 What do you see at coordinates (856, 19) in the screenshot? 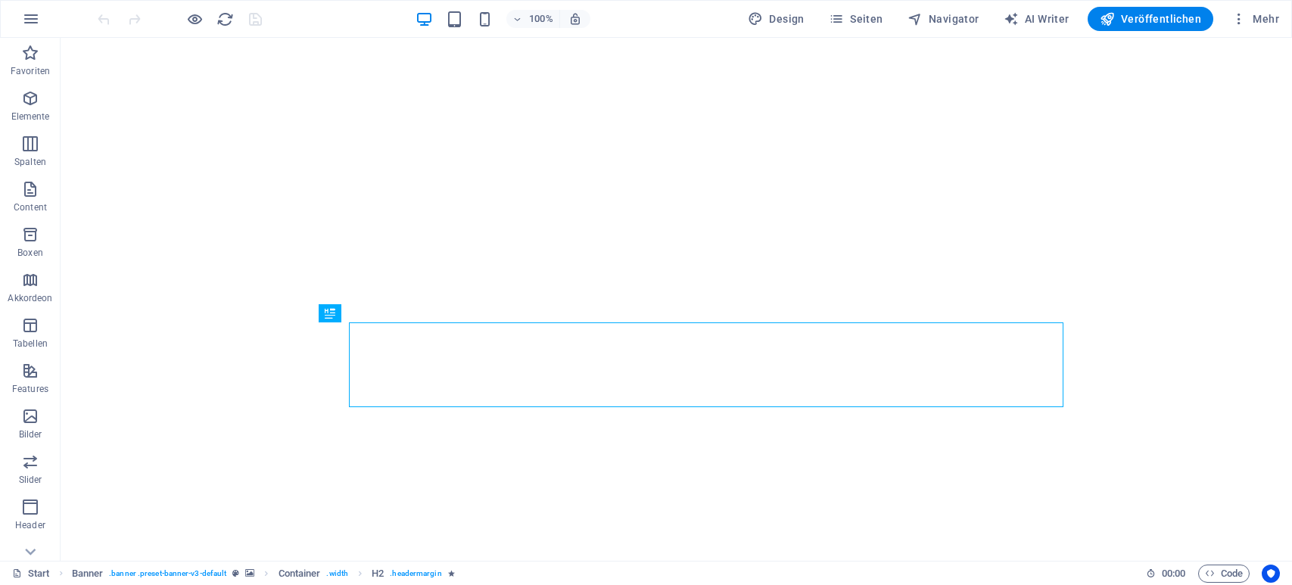
I see `button: Seiten` at bounding box center [856, 19].